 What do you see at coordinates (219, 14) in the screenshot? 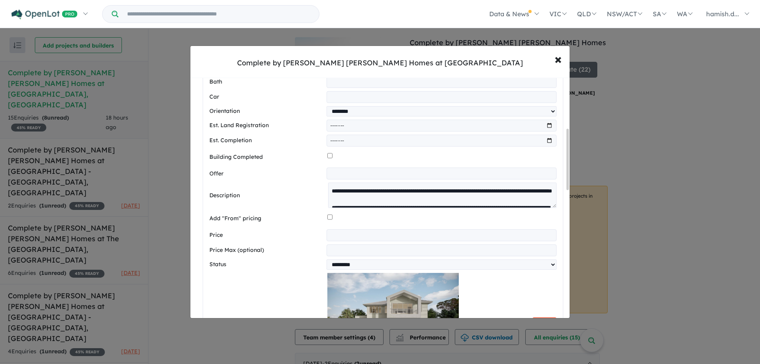
I see `input: Try estate name, suburb, builder or developer` at bounding box center [219, 14].